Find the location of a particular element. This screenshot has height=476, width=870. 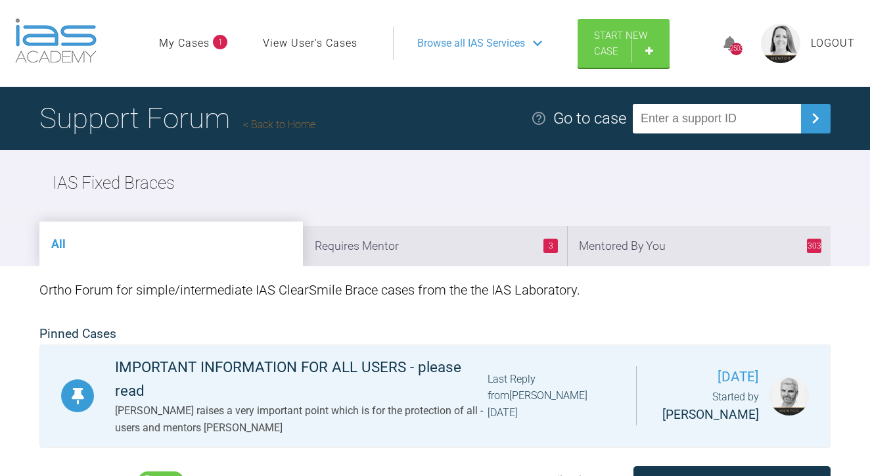

li: Mentored By You is located at coordinates (698, 246).